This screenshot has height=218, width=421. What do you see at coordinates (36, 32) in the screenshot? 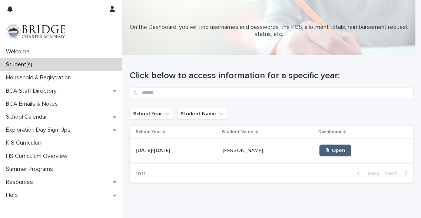
I see `img: V1C1m3IdTEidaUdm9Hs0` at bounding box center [36, 32].